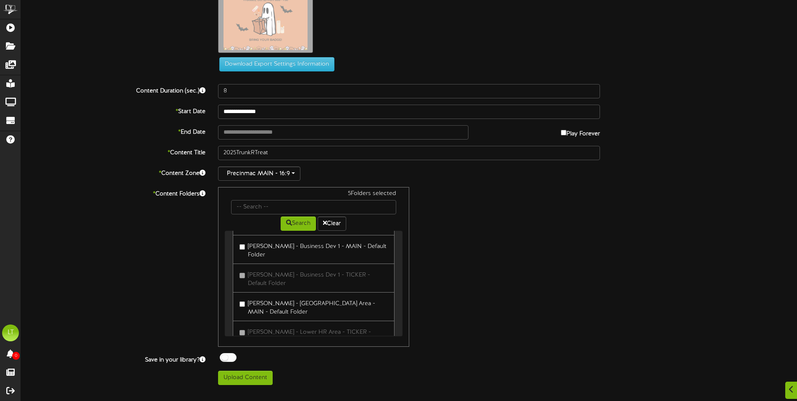 The image size is (797, 401). Describe the element at coordinates (16, 355) in the screenshot. I see `span: 0` at that location.